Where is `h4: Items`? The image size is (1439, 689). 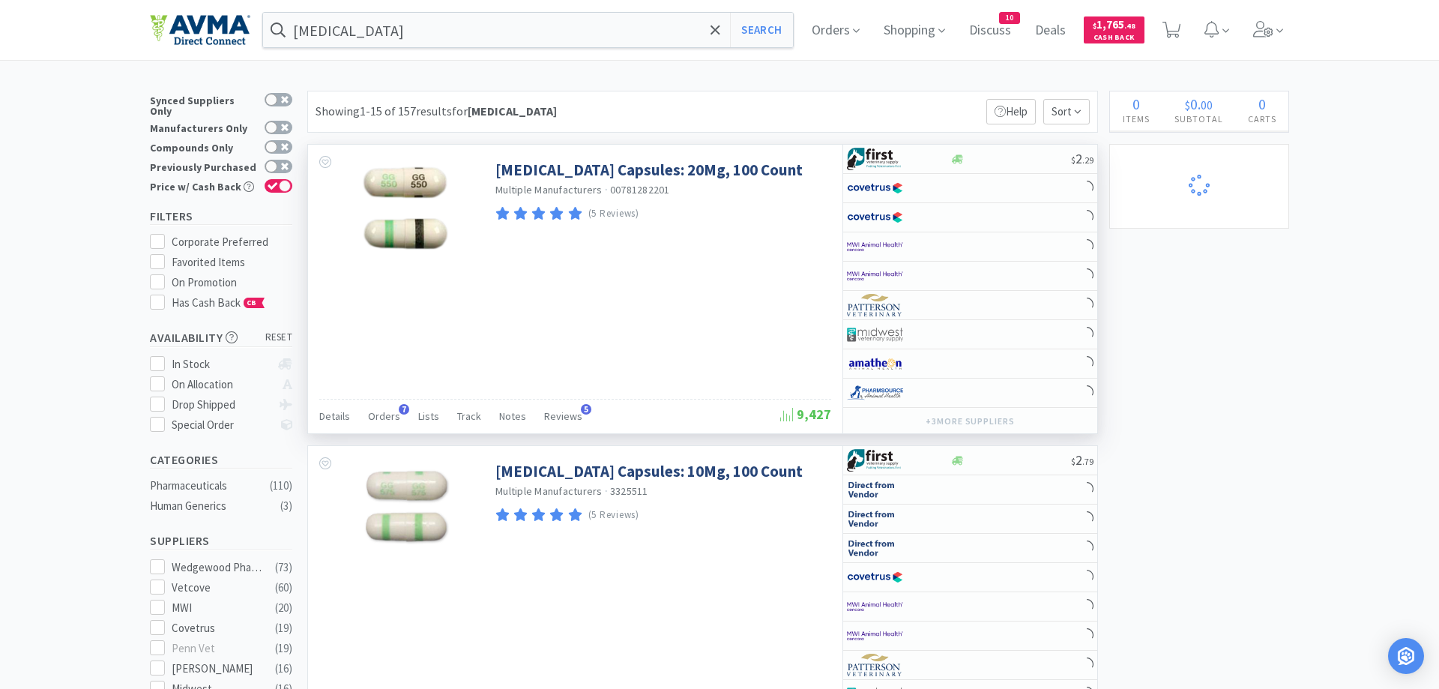
h4: Items is located at coordinates (1135, 118).